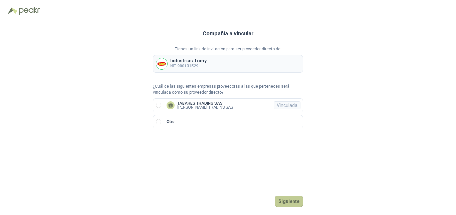  Describe the element at coordinates (228, 90) in the screenshot. I see `p: ¿Cuál de las siguientes empresas proveedoras a las que perteneces será vinculada como su proveedo...` at that location.